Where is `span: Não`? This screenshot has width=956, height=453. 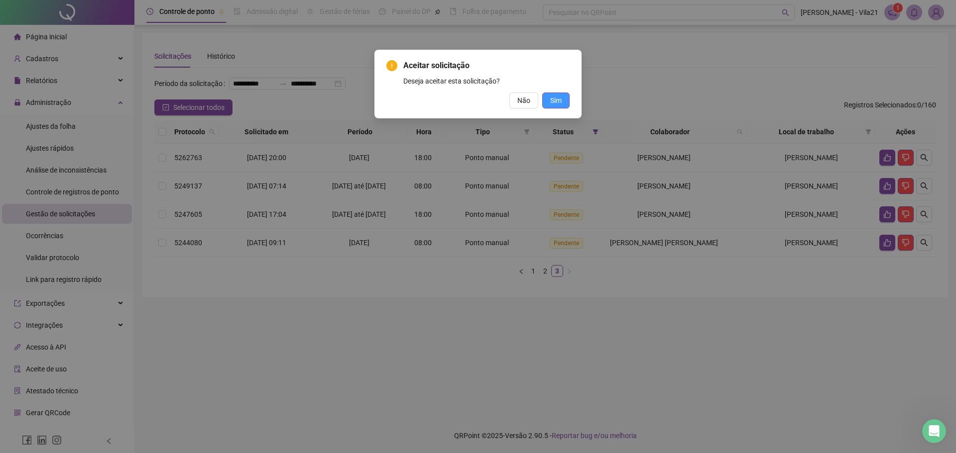
span: Não is located at coordinates (524, 101).